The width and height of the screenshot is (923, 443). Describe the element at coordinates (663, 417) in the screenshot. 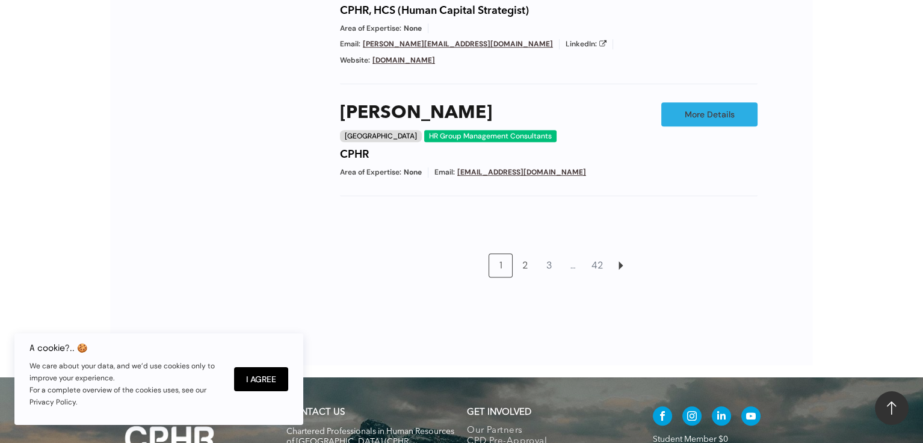

I see `a: facebook` at that location.